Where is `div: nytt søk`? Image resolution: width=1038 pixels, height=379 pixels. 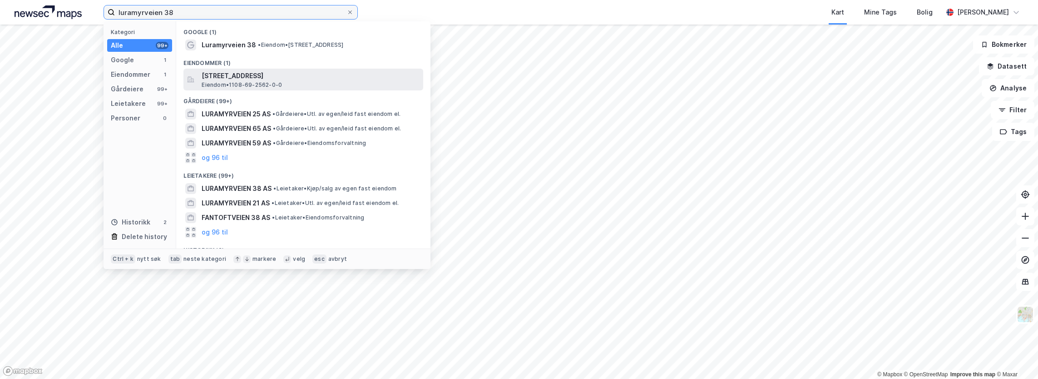 div: nytt søk is located at coordinates (149, 259).